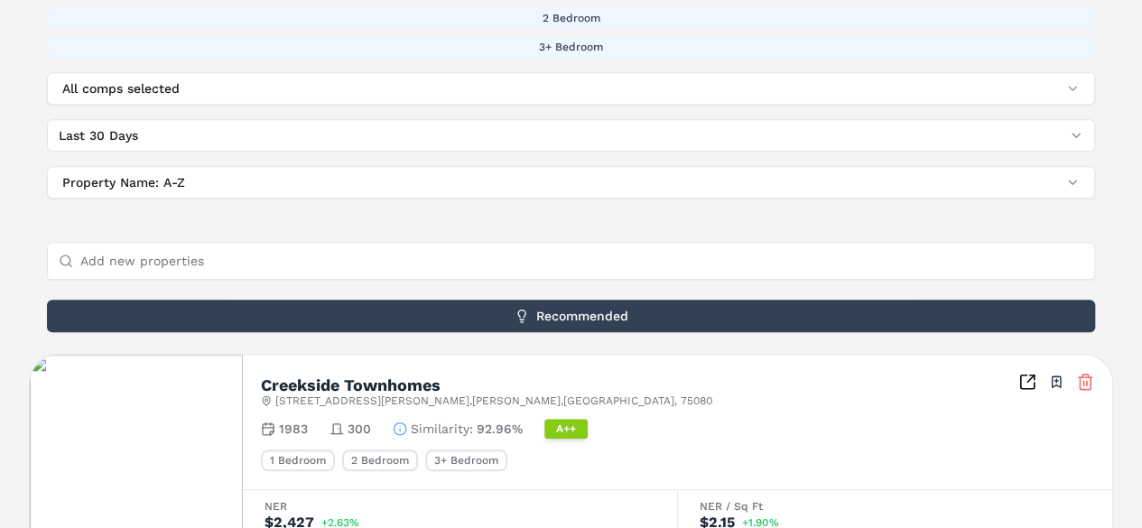 Image resolution: width=1142 pixels, height=528 pixels. Describe the element at coordinates (1027, 382) in the screenshot. I see `a: Inspect Comparables` at that location.